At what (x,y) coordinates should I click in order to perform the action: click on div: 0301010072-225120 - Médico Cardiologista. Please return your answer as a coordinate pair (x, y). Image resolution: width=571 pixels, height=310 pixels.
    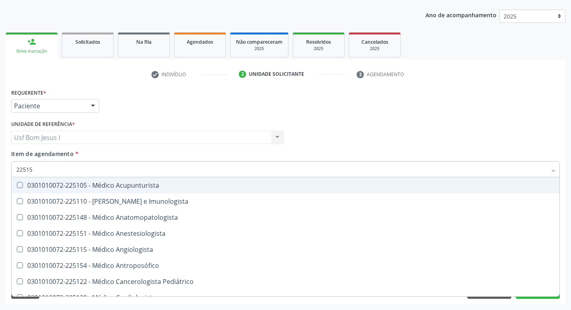
    Looking at the image, I should click on (285, 297).